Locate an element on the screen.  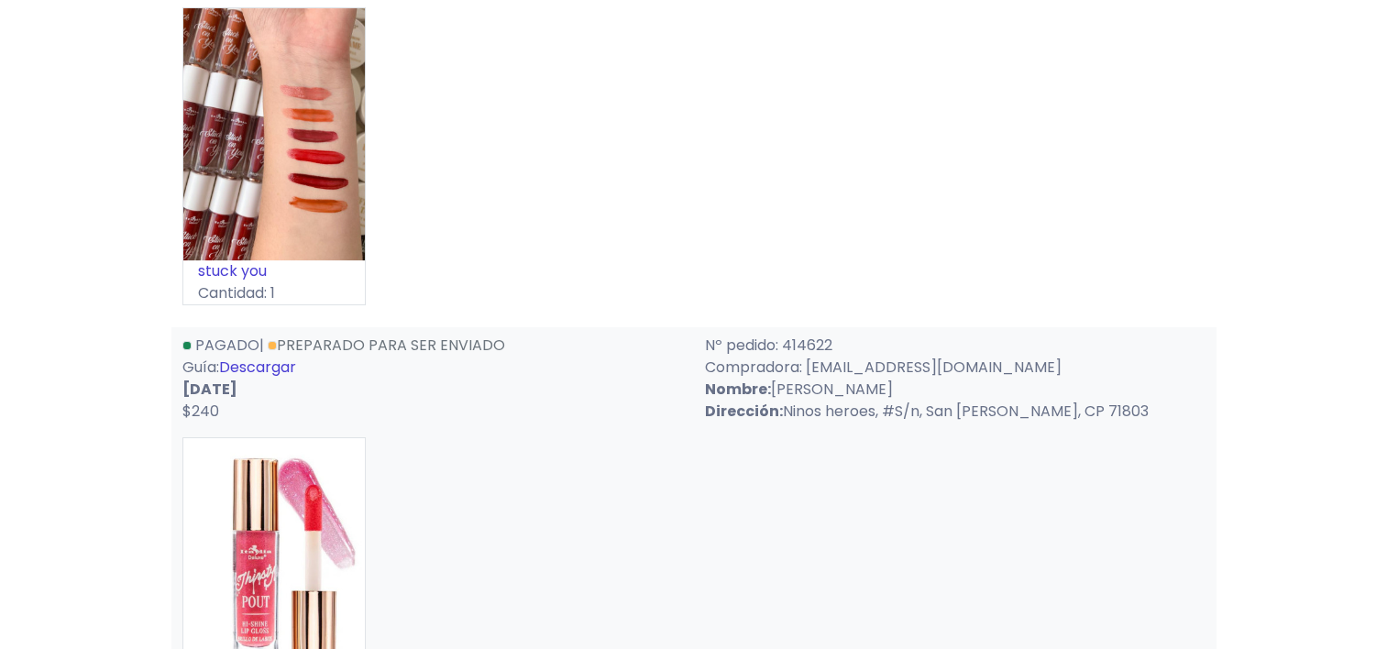
a: Preparado para ser enviado is located at coordinates (386, 345).